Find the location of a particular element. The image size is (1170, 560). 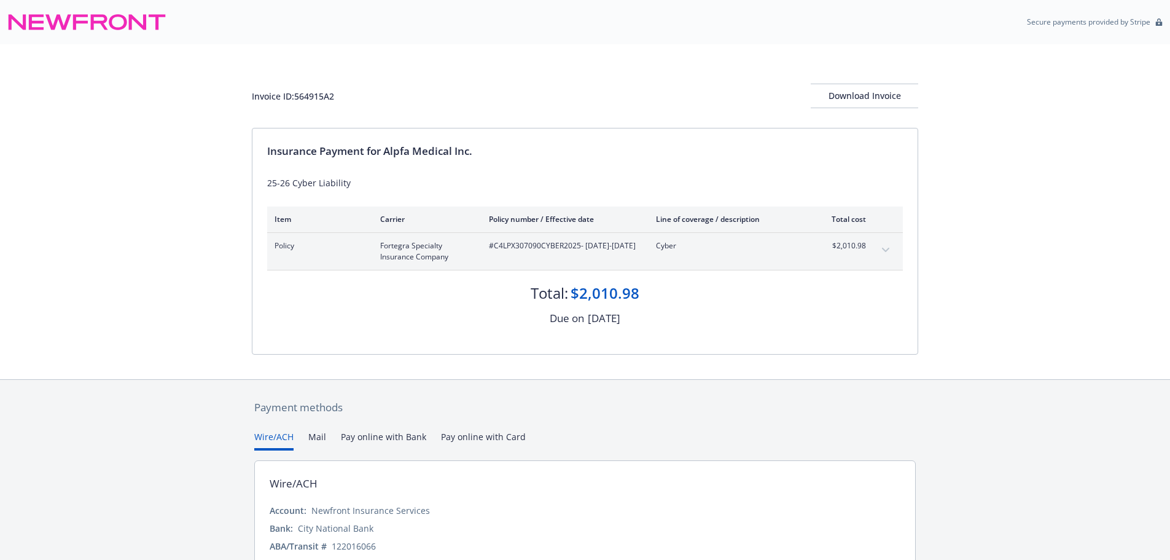

p: Secure payments provided by Stripe is located at coordinates (1089, 22).